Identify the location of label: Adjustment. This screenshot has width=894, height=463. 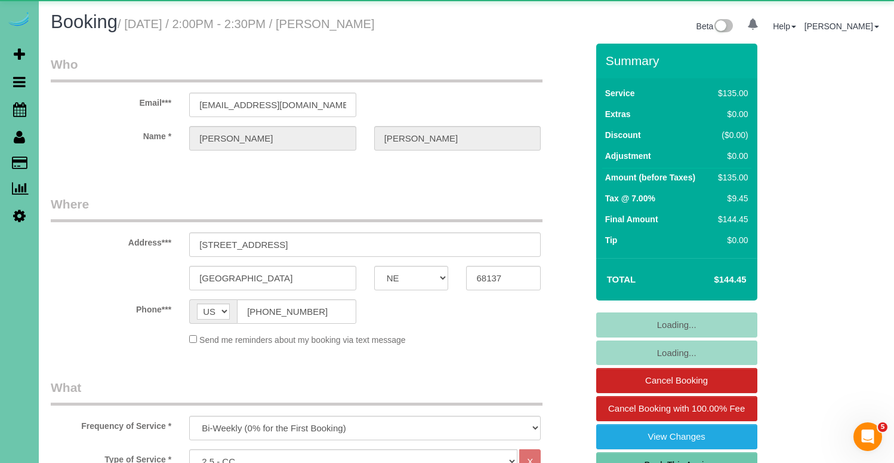
(628, 156).